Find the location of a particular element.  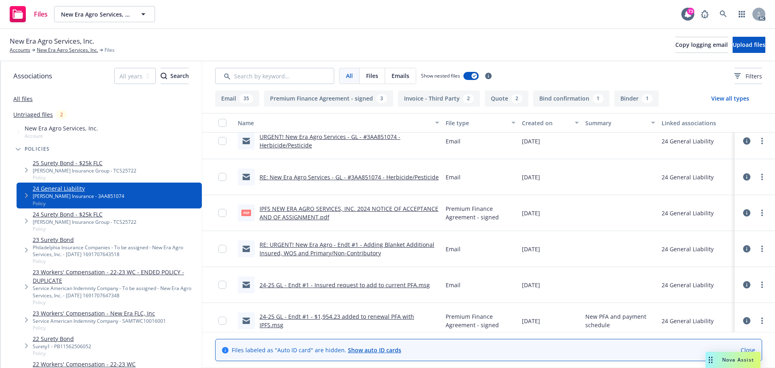

span: All is located at coordinates (349, 75).